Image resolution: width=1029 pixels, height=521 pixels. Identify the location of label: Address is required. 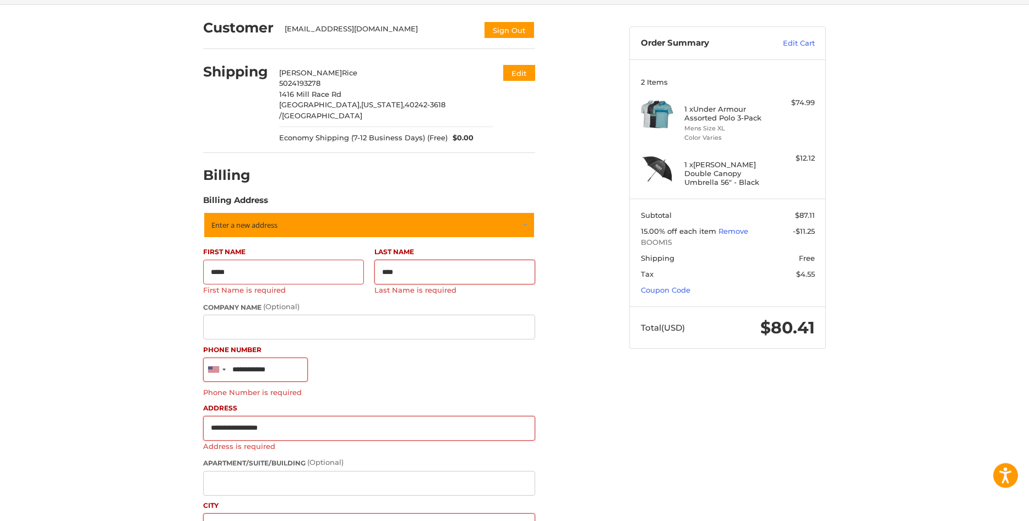
(369, 446).